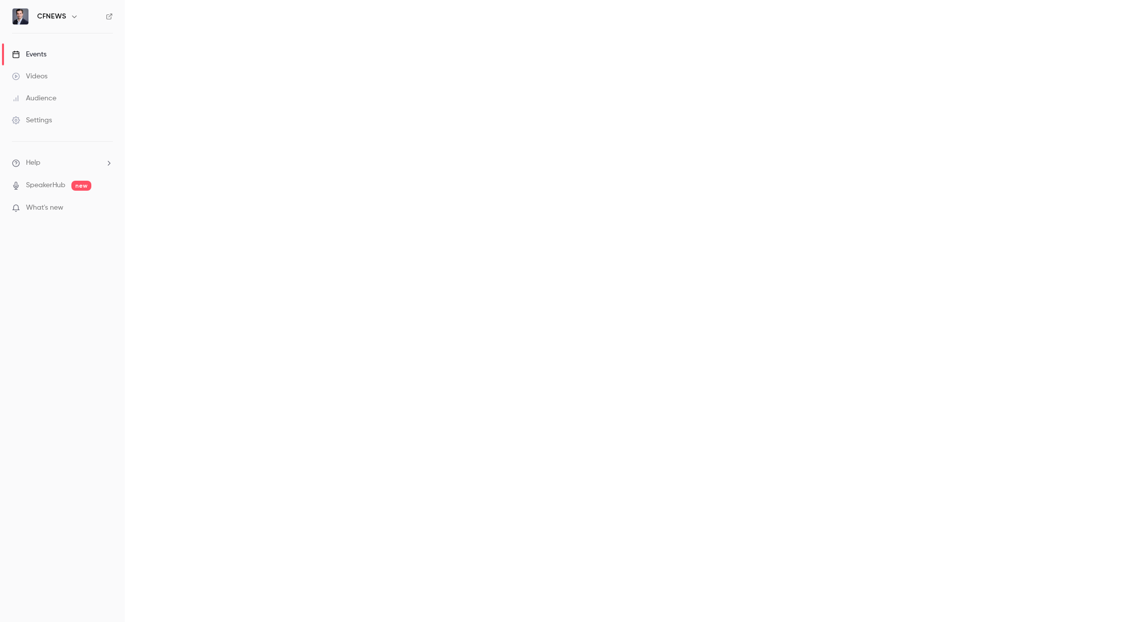  I want to click on div: Events, so click(29, 54).